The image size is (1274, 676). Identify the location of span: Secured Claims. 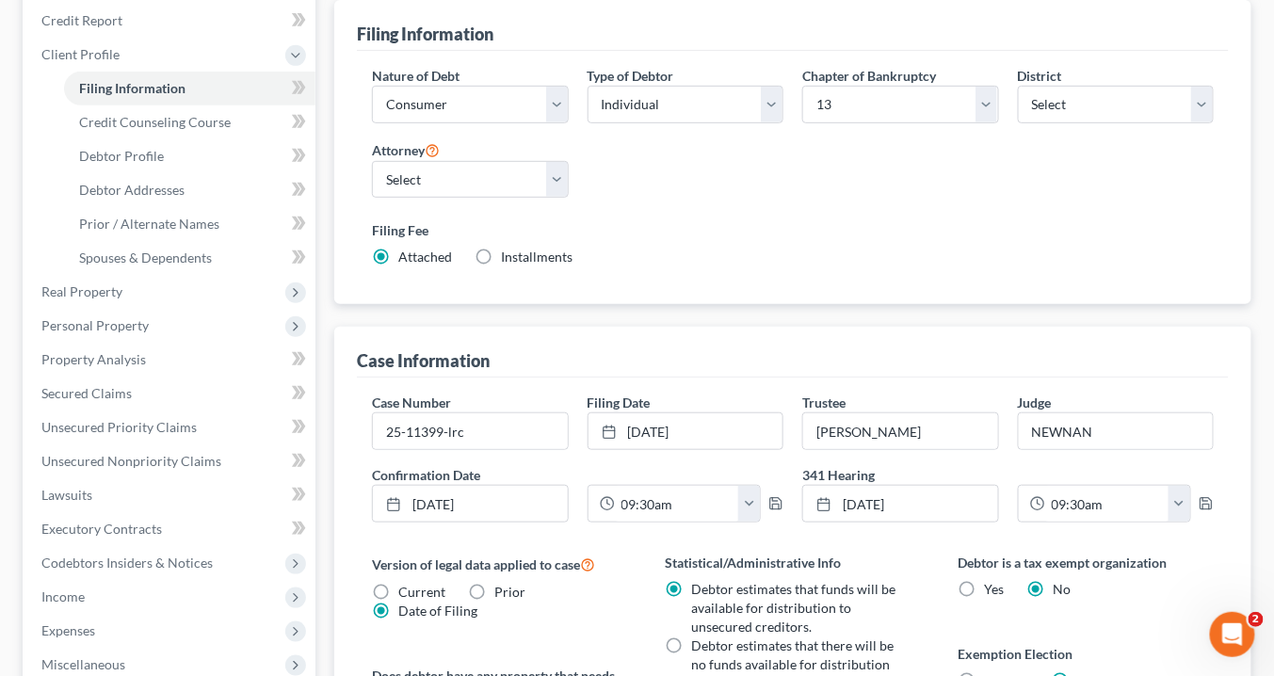
(87, 393).